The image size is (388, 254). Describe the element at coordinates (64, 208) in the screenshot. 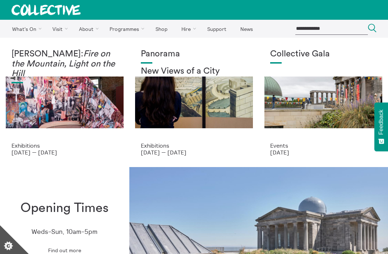

I see `h1: Opening Times` at that location.